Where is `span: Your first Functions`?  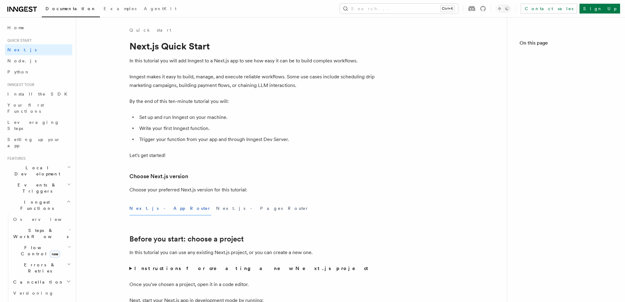 span: Your first Functions is located at coordinates (26, 108).